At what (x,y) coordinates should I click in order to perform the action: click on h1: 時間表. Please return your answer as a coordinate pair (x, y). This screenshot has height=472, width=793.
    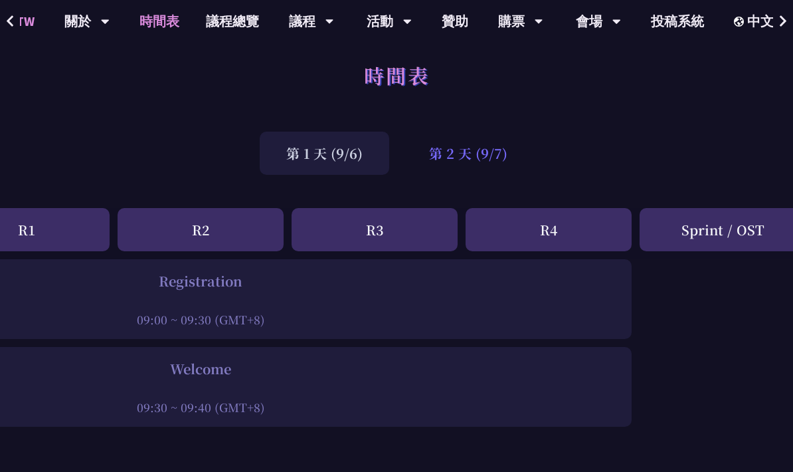
    Looking at the image, I should click on (397, 75).